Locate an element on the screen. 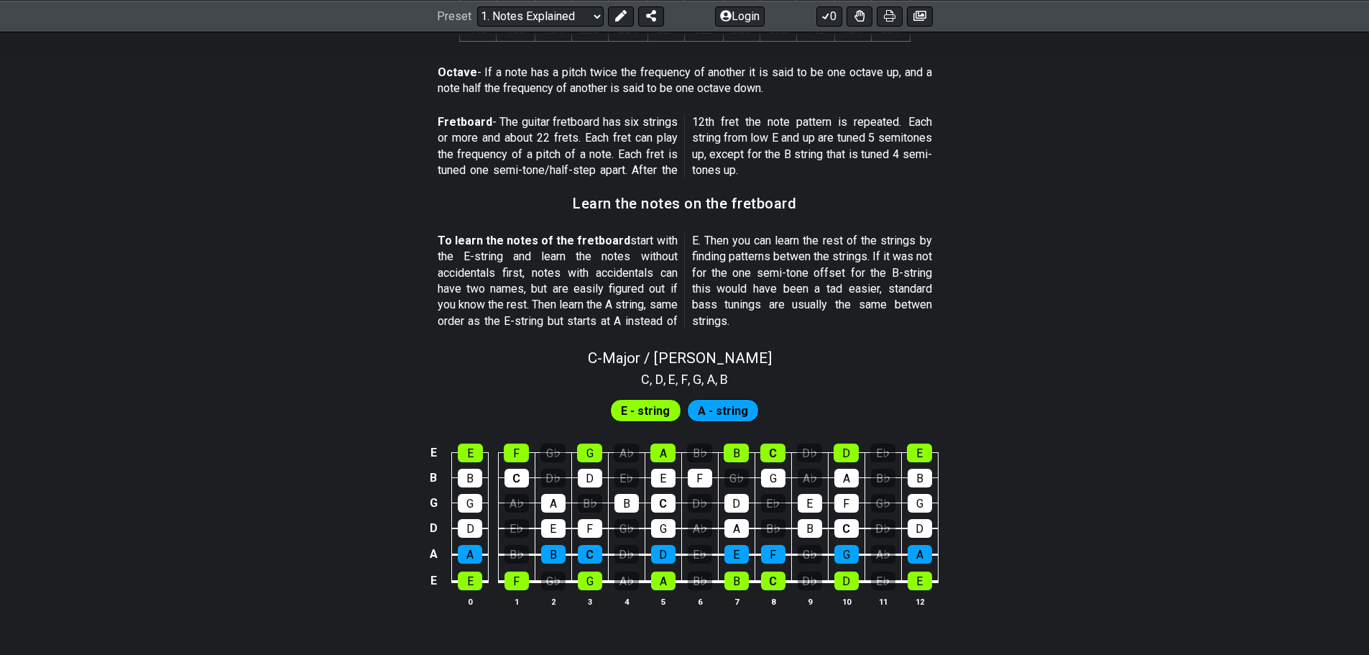 The image size is (1369, 655). section: Scale pitch classes is located at coordinates (684, 378).